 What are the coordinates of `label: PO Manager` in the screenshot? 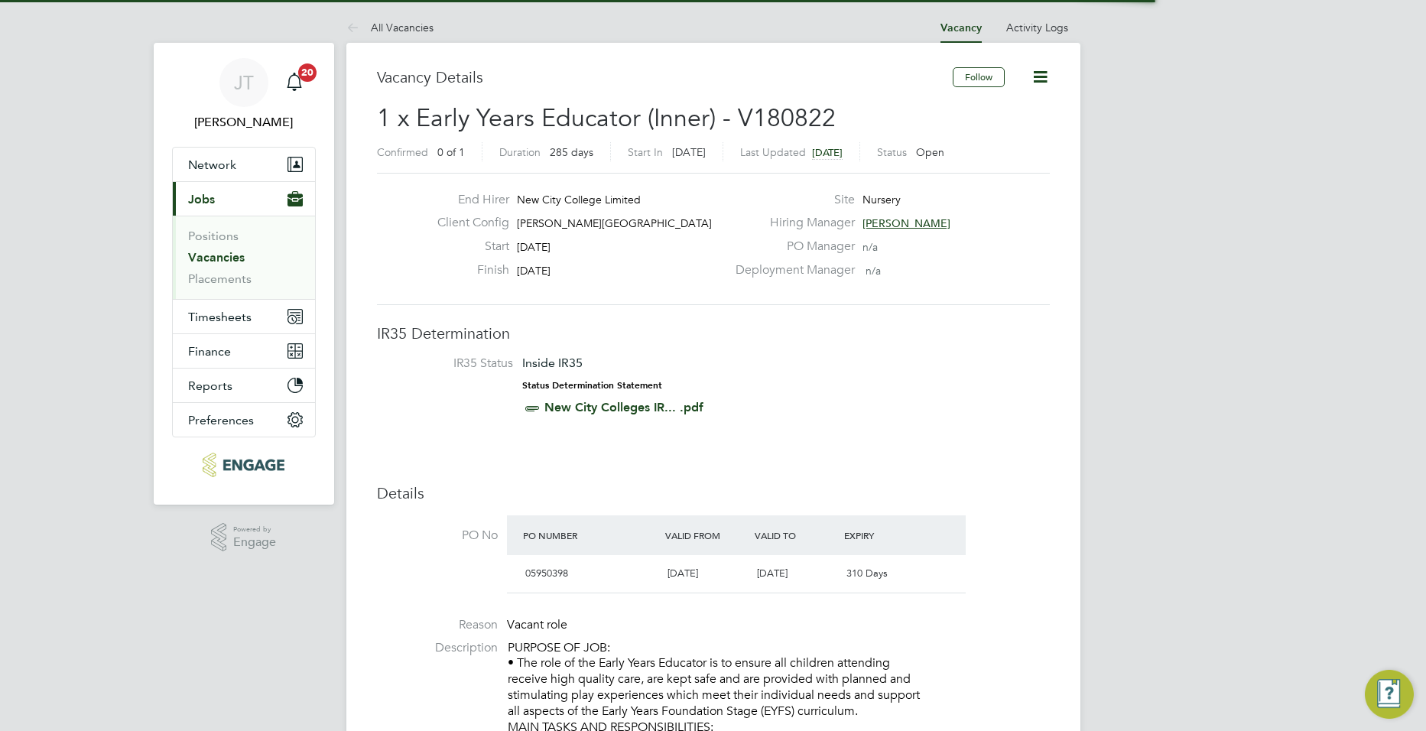 It's located at (791, 246).